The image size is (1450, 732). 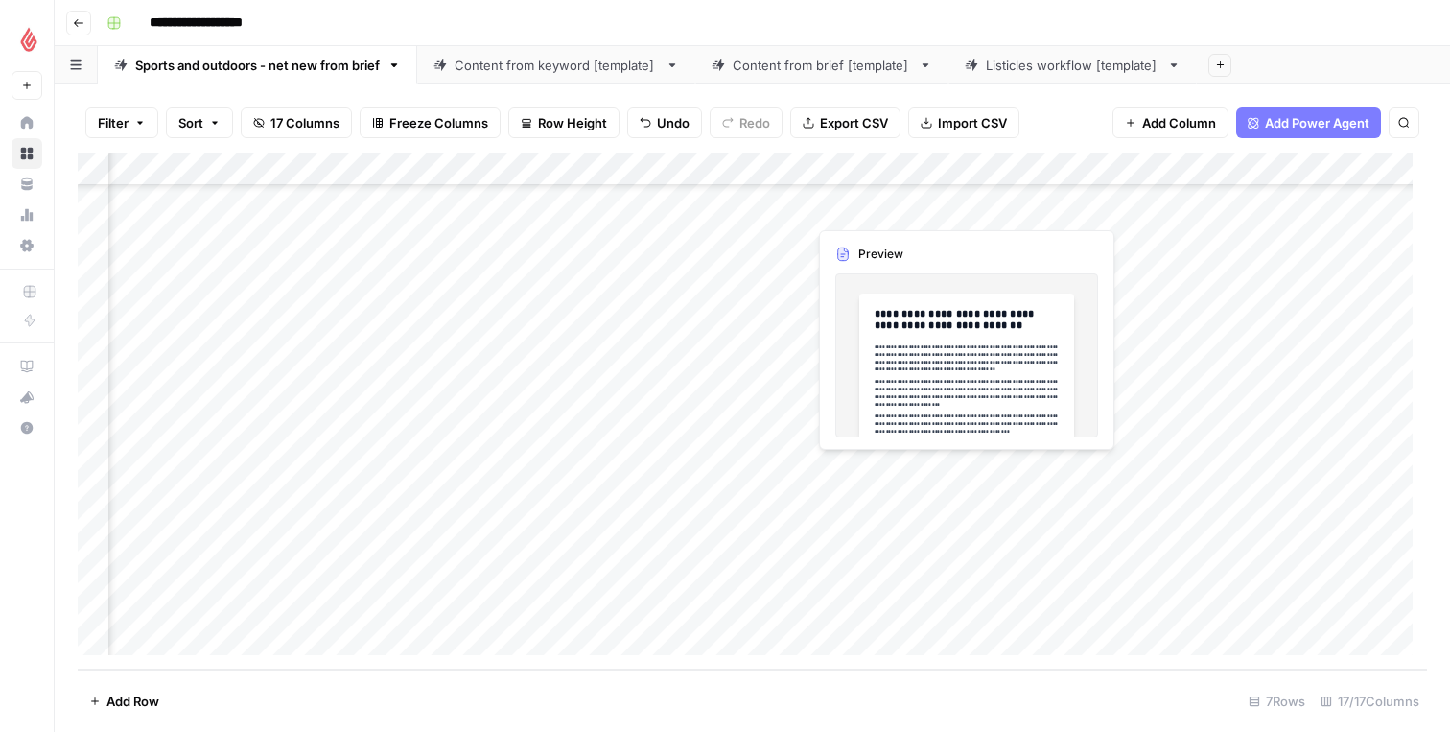 I want to click on button: Export CSV, so click(x=845, y=123).